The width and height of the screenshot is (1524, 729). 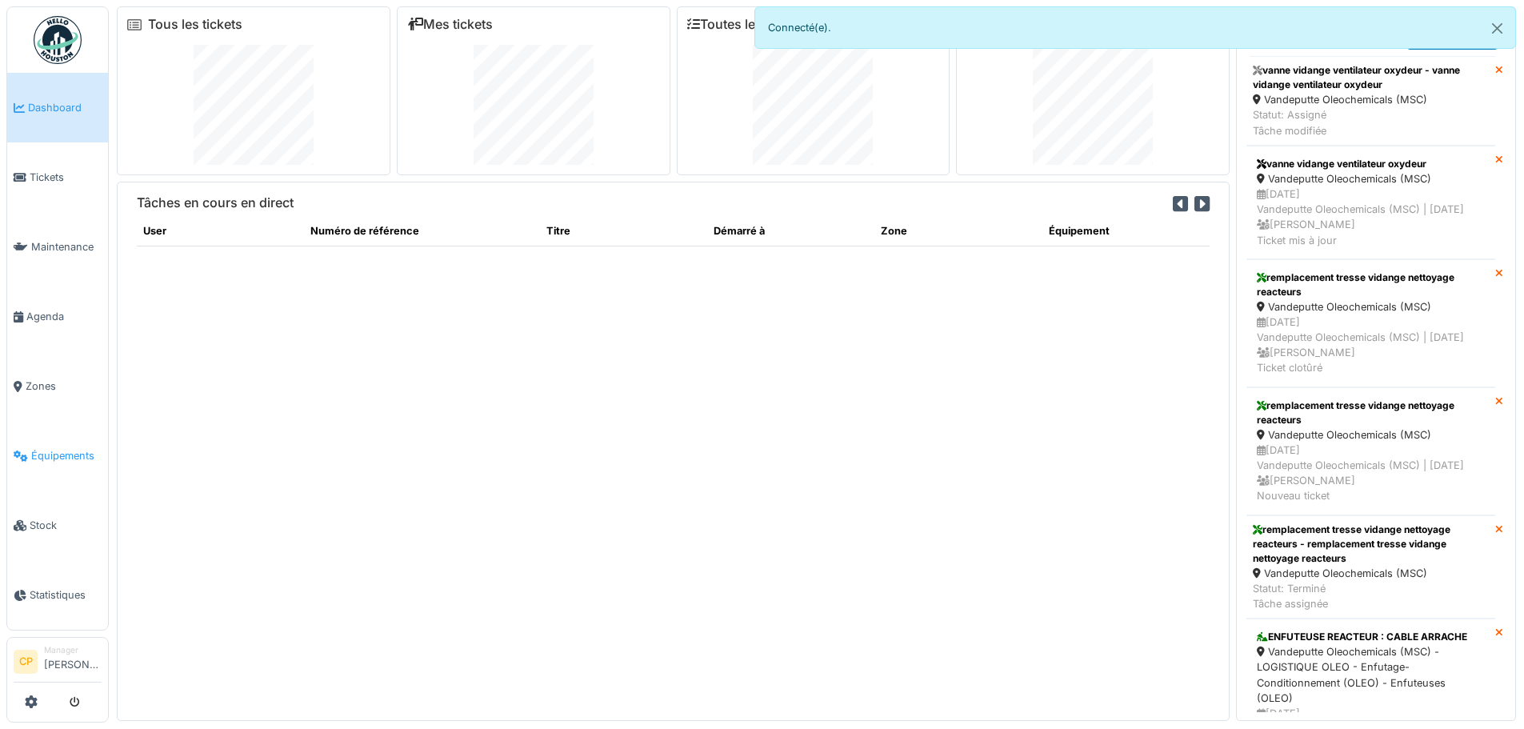 What do you see at coordinates (66, 455) in the screenshot?
I see `span: Équipements` at bounding box center [66, 455].